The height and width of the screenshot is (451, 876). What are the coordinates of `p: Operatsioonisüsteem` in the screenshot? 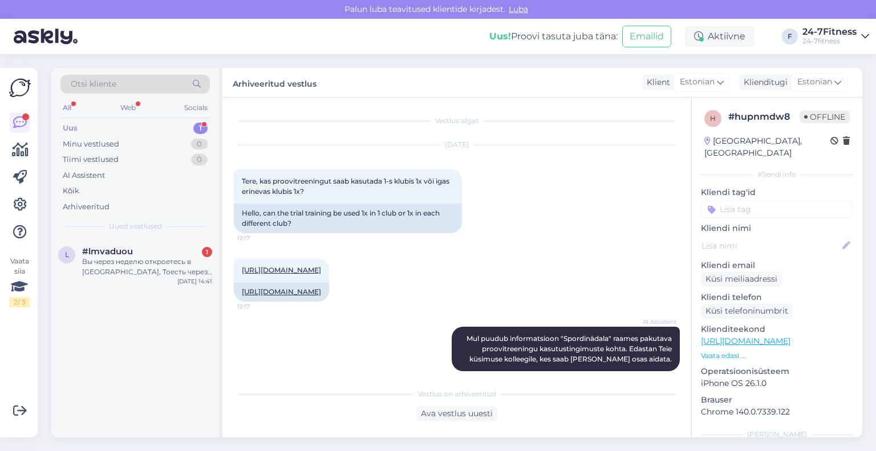 It's located at (777, 371).